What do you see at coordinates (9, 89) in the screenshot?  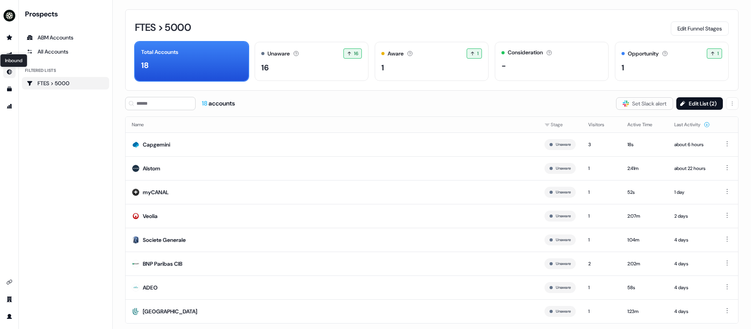 I see `a: Go to templates` at bounding box center [9, 89].